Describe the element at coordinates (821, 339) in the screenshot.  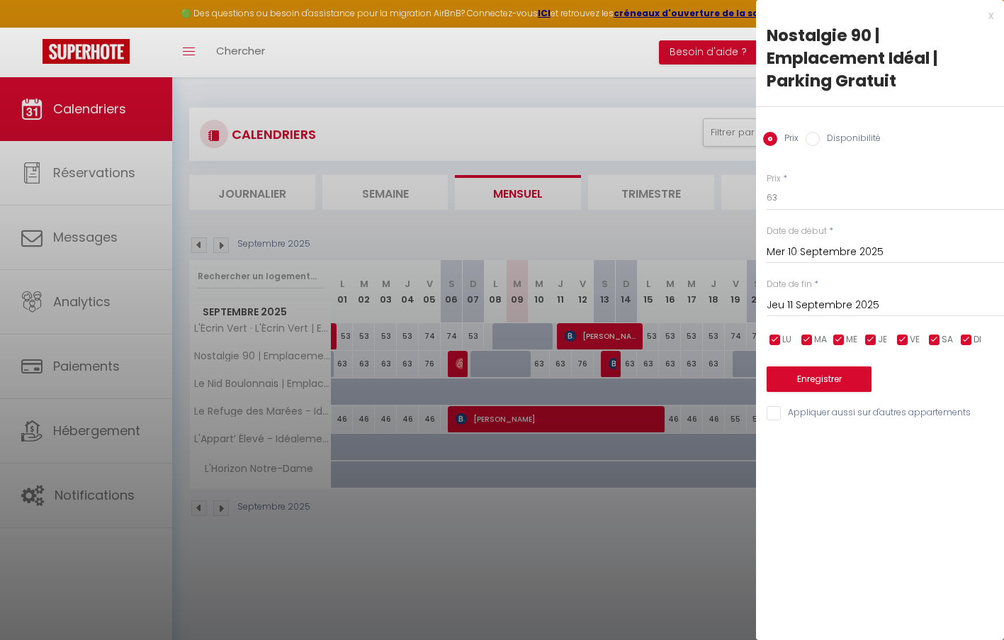
I see `span: MA` at that location.